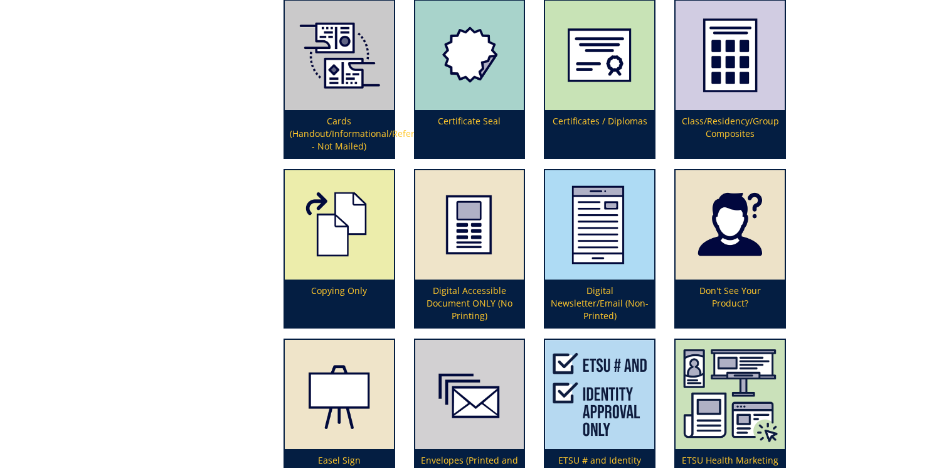 The width and height of the screenshot is (939, 468). Describe the element at coordinates (470, 303) in the screenshot. I see `p: Digital Accessible Document ONLY (No Printing)` at that location.